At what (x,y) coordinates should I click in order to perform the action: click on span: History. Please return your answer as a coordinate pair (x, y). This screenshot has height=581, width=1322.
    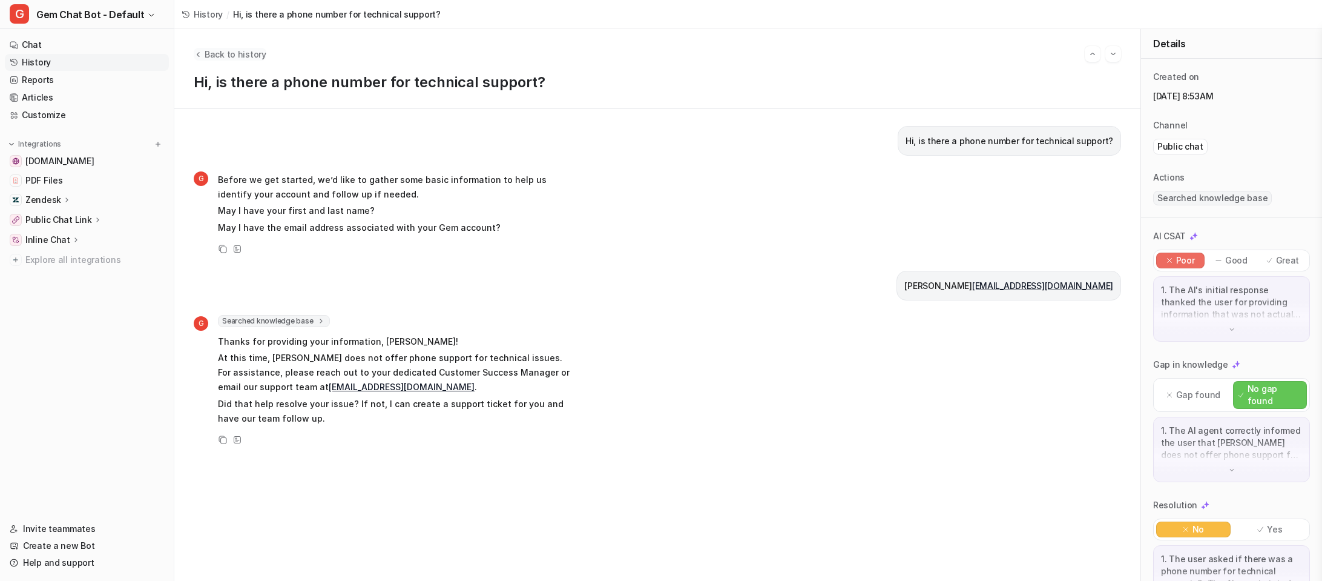
    Looking at the image, I should click on (208, 14).